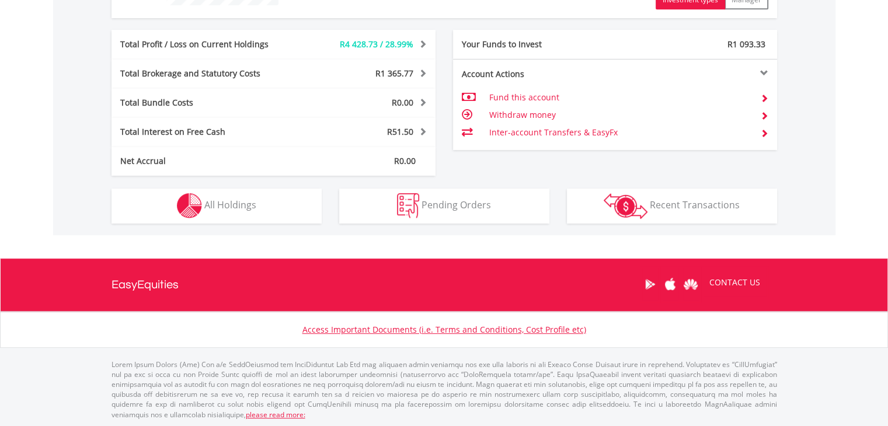 The width and height of the screenshot is (888, 426). I want to click on div: Total Brokerage and Statutory Costs, so click(206, 74).